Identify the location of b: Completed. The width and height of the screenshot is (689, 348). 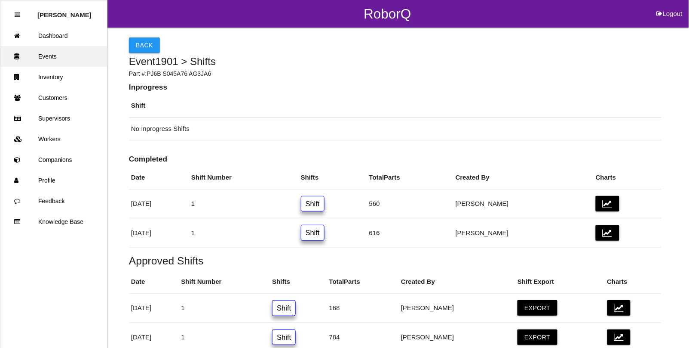
(148, 159).